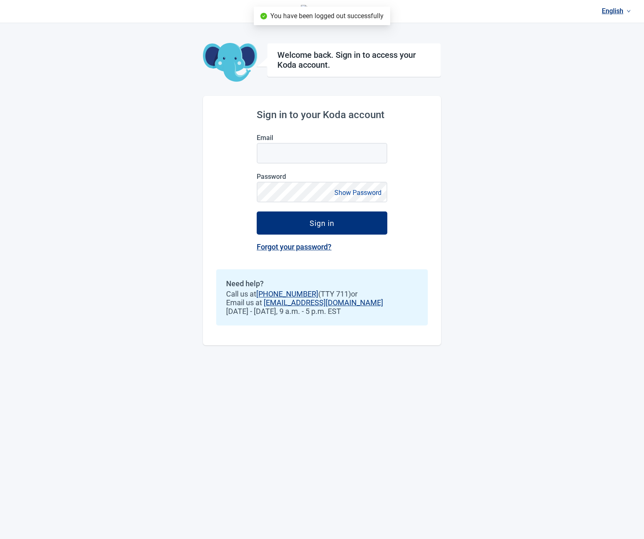  What do you see at coordinates (322, 294) in the screenshot?
I see `span: Call us at (TTY 711) or` at bounding box center [322, 294].